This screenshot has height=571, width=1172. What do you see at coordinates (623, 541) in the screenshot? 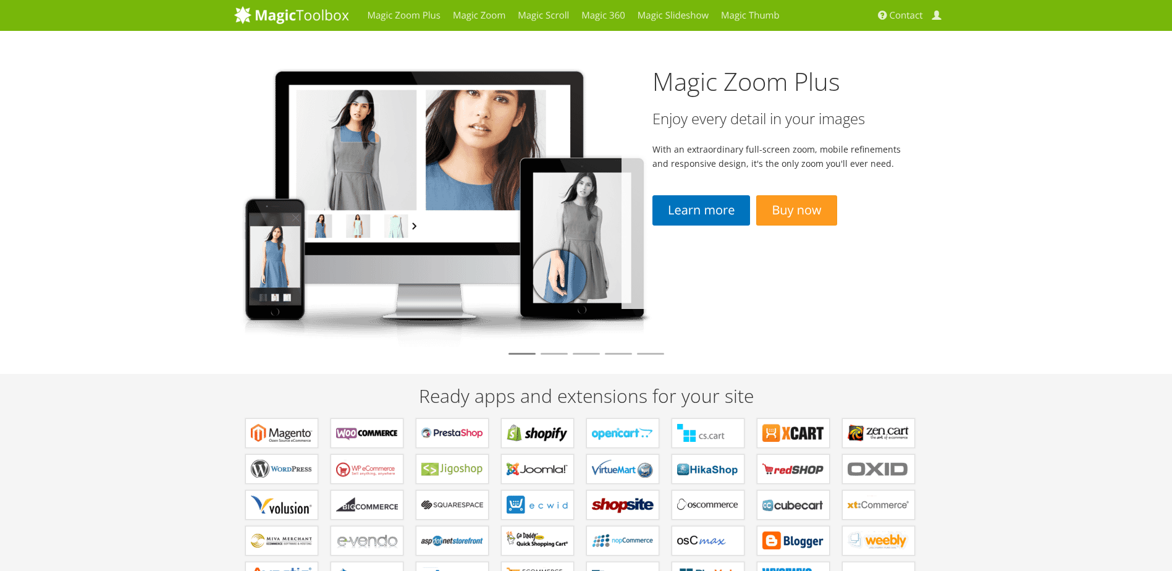
I see `a: Extensions for nopCommerce` at bounding box center [623, 541].